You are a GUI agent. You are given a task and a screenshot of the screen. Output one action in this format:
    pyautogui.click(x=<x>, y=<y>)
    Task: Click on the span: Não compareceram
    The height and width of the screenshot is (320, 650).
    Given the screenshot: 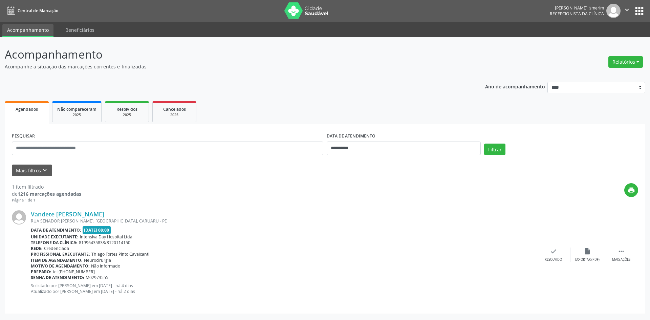 What is the action you would take?
    pyautogui.click(x=77, y=109)
    